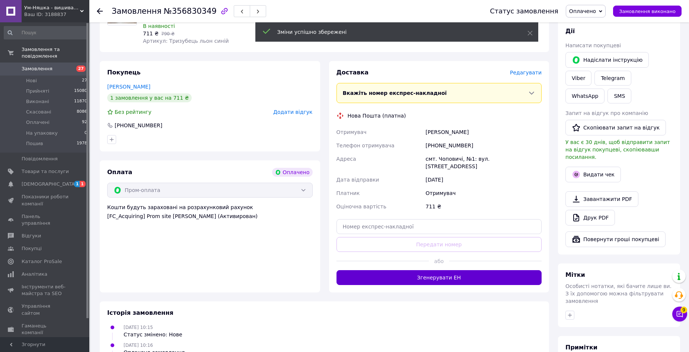  Describe the element at coordinates (149, 98) in the screenshot. I see `div: 1 замовлення у вас на 711 ₴` at that location.